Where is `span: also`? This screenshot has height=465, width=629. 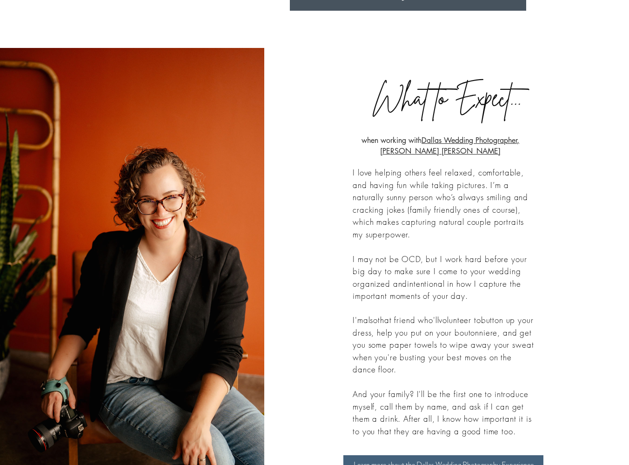 span: also is located at coordinates (370, 320).